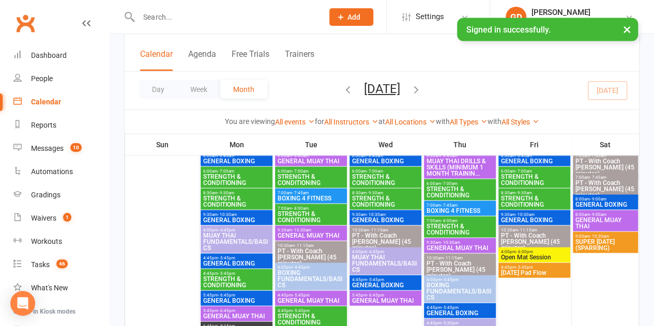 This screenshot has width=654, height=326. What do you see at coordinates (410, 121) in the screenshot?
I see `a: All Locations` at bounding box center [410, 121].